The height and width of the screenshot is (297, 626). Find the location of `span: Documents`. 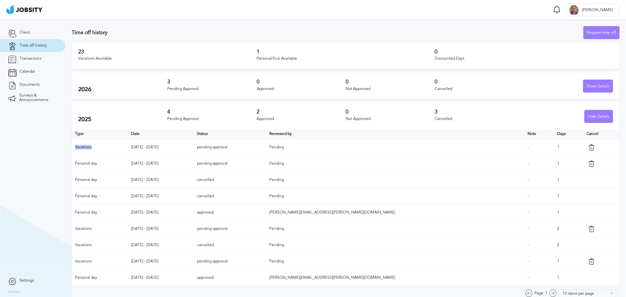

span: Documents is located at coordinates (30, 85).